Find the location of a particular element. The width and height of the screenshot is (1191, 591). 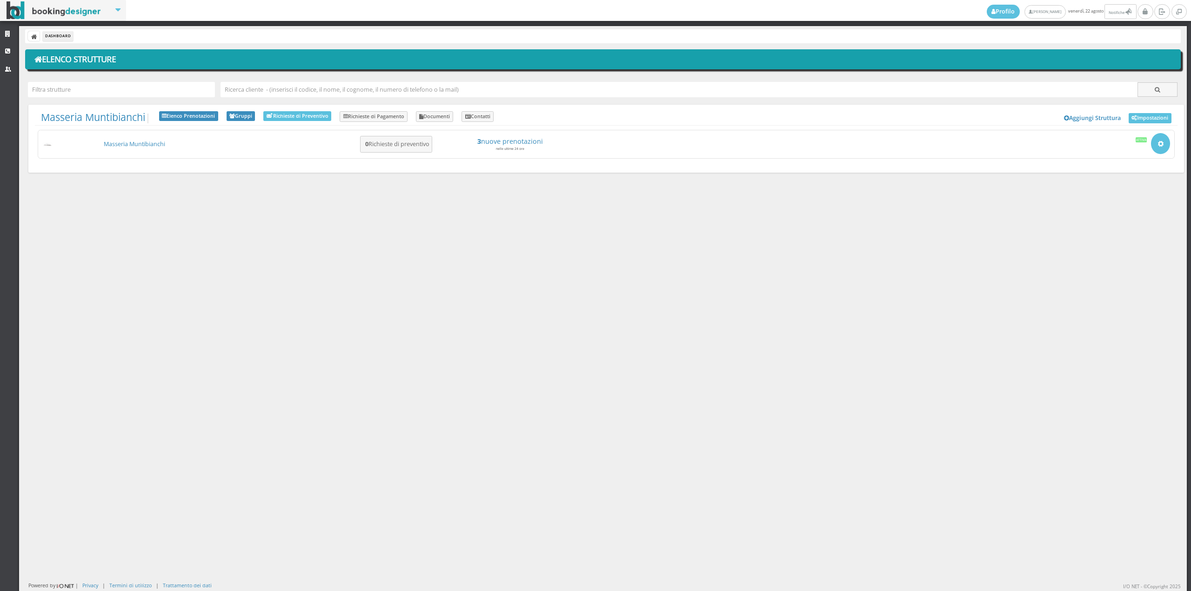

b: 0 is located at coordinates (367, 144).